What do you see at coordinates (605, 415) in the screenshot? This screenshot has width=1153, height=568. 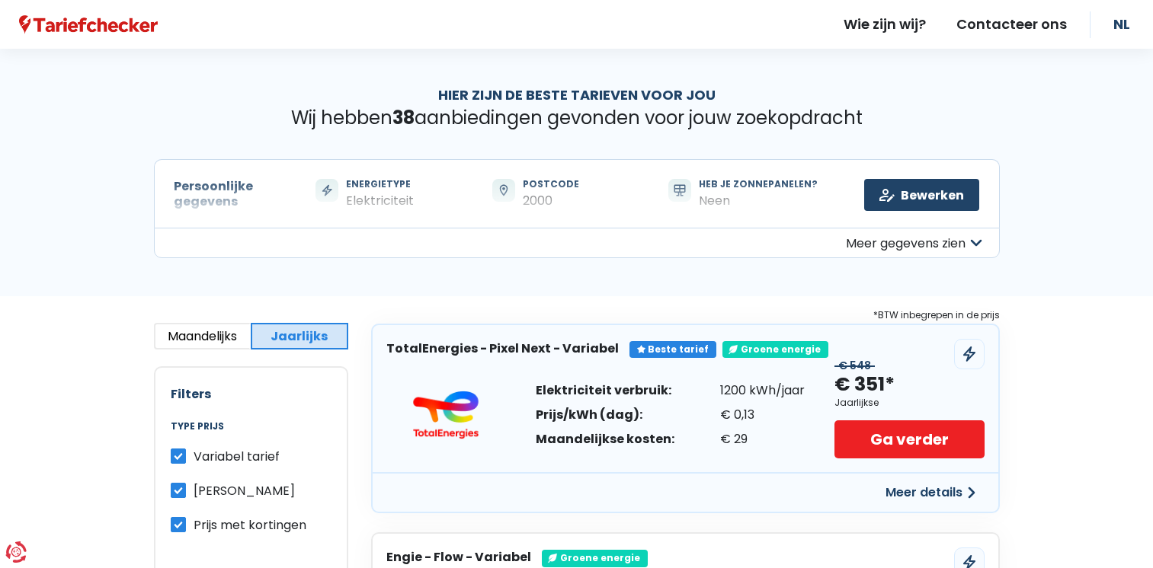 I see `div: Prijs/kWh (dag):` at bounding box center [605, 415].